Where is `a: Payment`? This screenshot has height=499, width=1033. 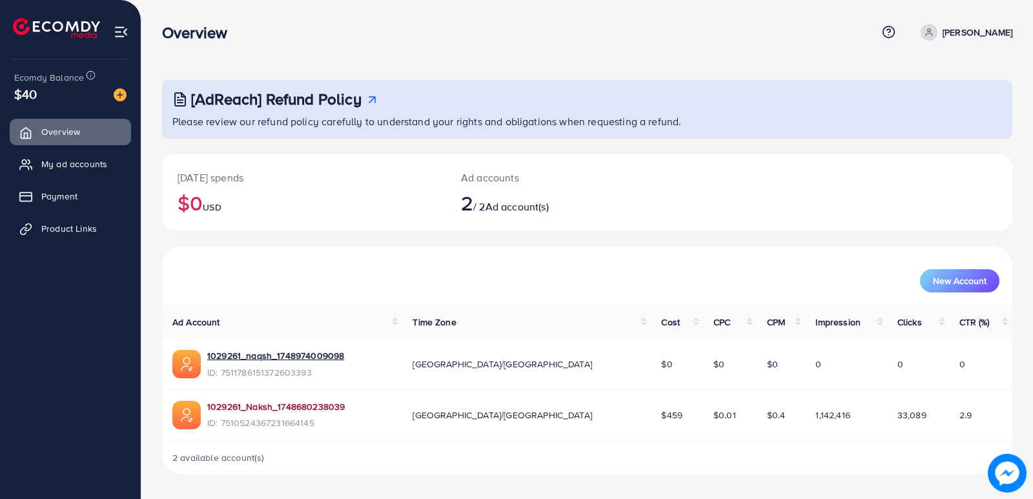
a: Payment is located at coordinates (70, 196).